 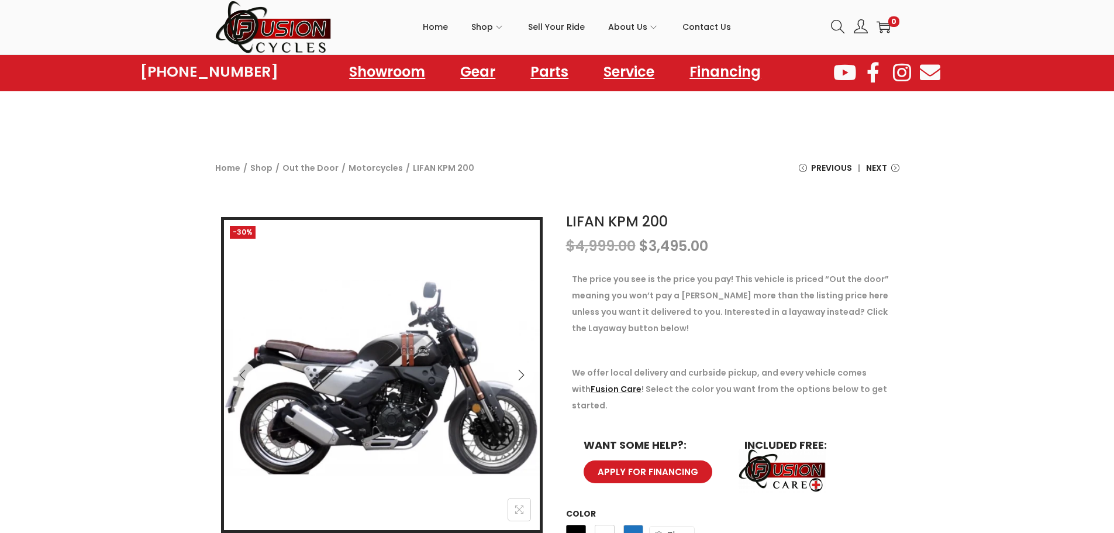 I want to click on span: About Us, so click(x=628, y=27).